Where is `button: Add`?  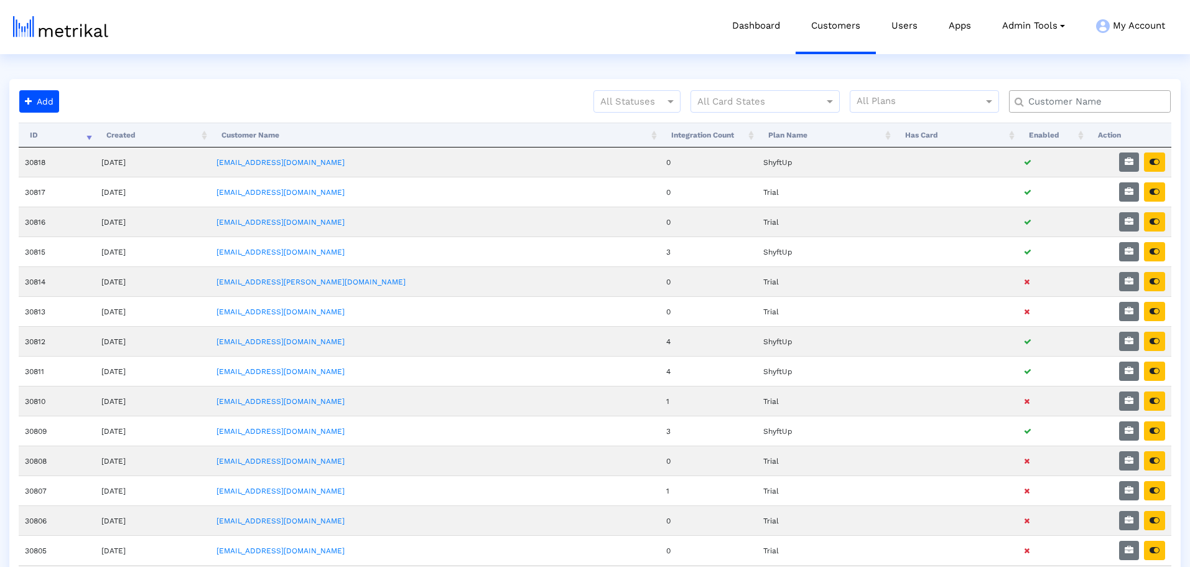 button: Add is located at coordinates (39, 101).